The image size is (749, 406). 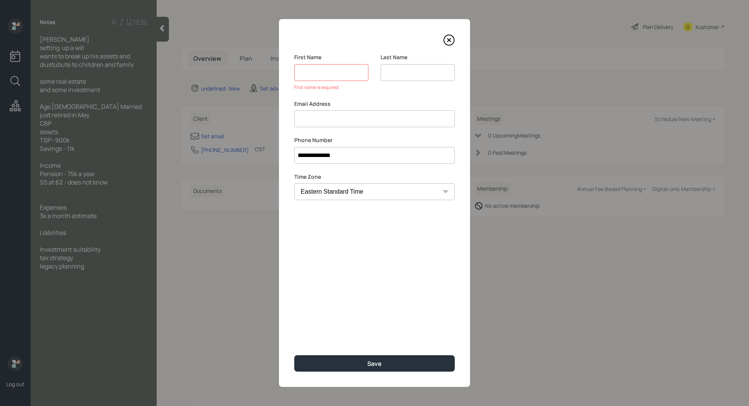 What do you see at coordinates (331, 57) in the screenshot?
I see `label: First Name` at bounding box center [331, 57].